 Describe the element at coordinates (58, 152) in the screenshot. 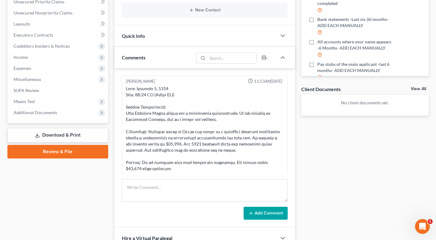

I see `a: Review & File` at that location.